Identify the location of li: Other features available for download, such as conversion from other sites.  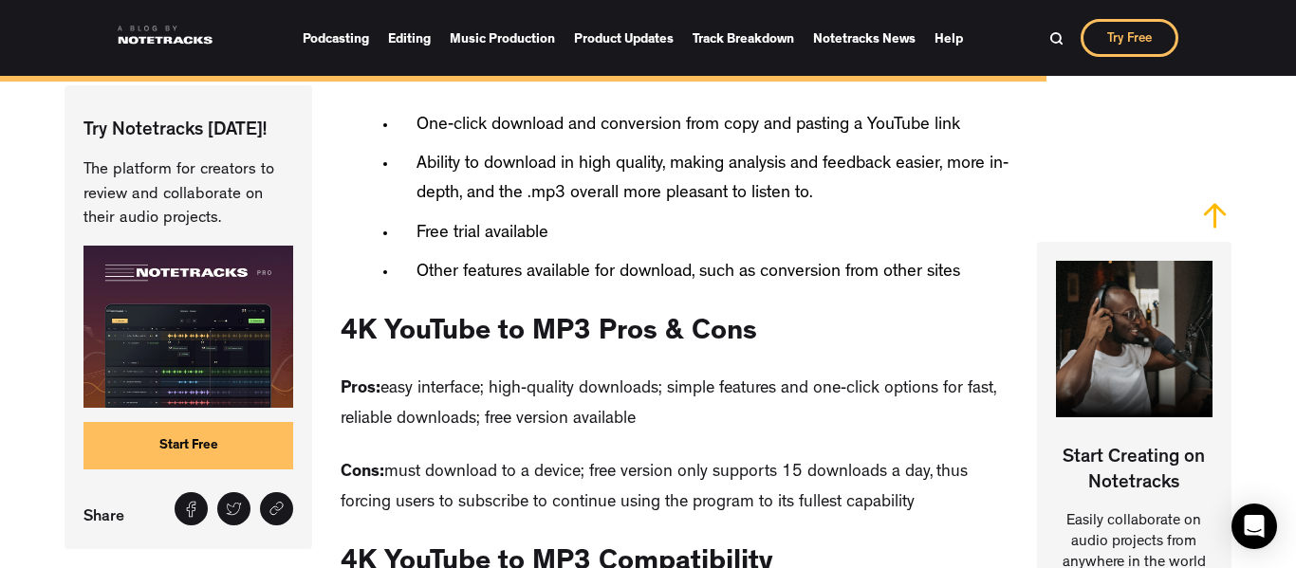
(703, 272).